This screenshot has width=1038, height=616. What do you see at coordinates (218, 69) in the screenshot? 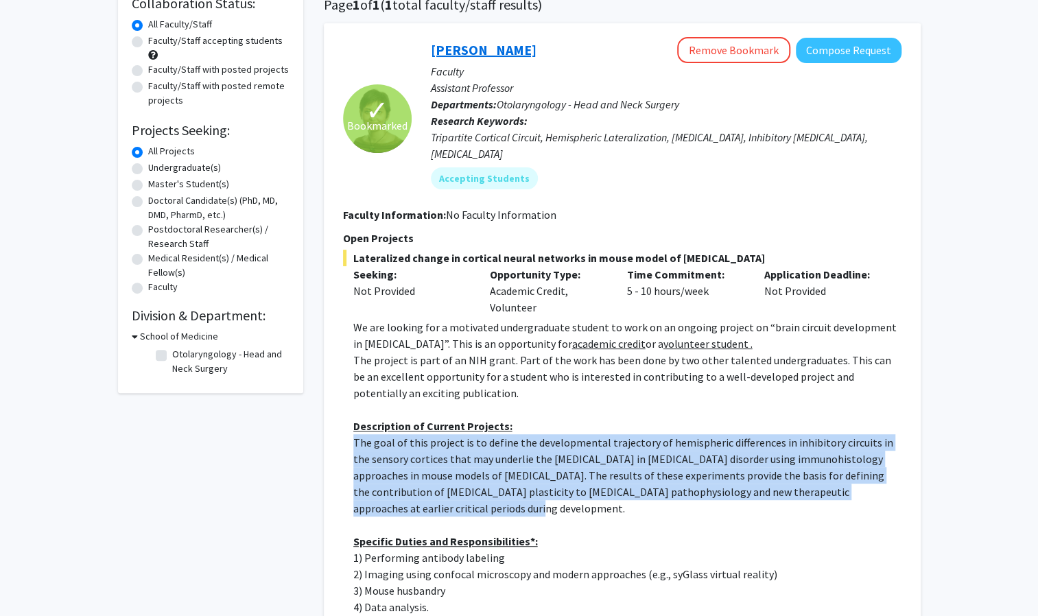
I see `label: Faculty/Staff with posted projects` at bounding box center [218, 69].